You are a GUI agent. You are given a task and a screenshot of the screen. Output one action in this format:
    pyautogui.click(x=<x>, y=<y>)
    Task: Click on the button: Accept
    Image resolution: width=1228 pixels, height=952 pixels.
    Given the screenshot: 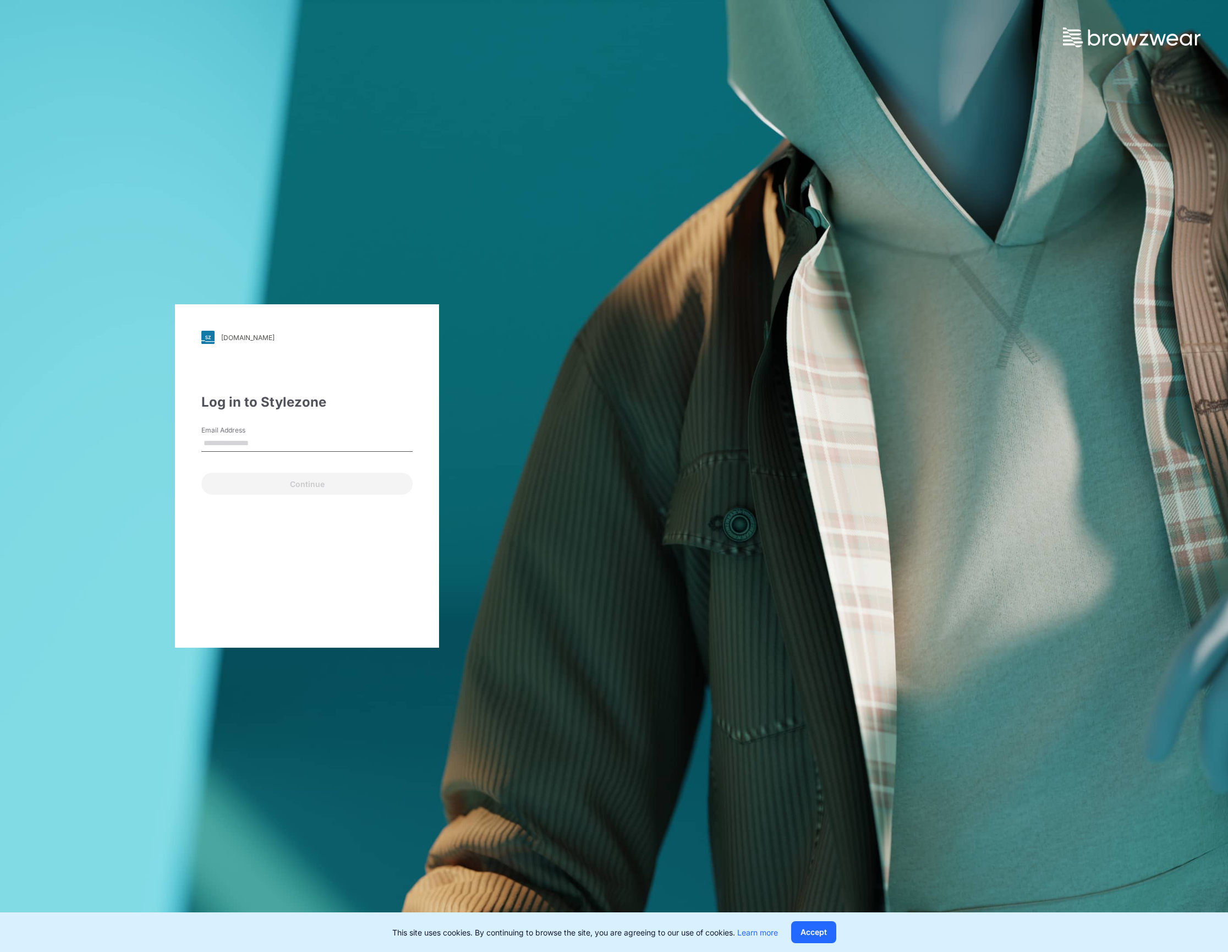 What is the action you would take?
    pyautogui.click(x=813, y=932)
    